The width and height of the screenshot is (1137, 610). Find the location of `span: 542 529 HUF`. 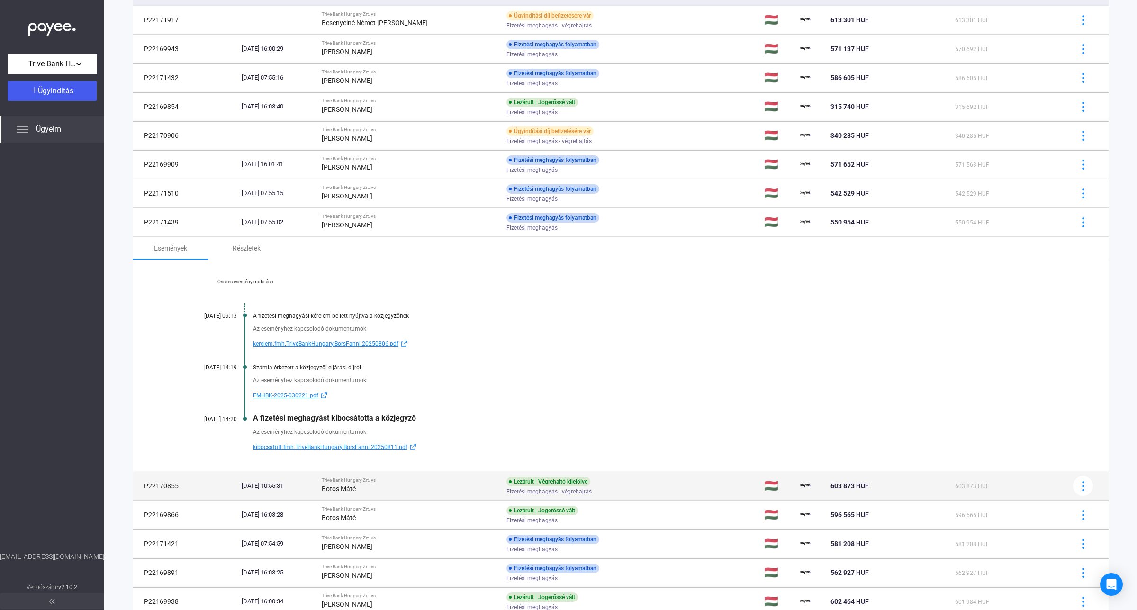

span: 542 529 HUF is located at coordinates (849, 193).